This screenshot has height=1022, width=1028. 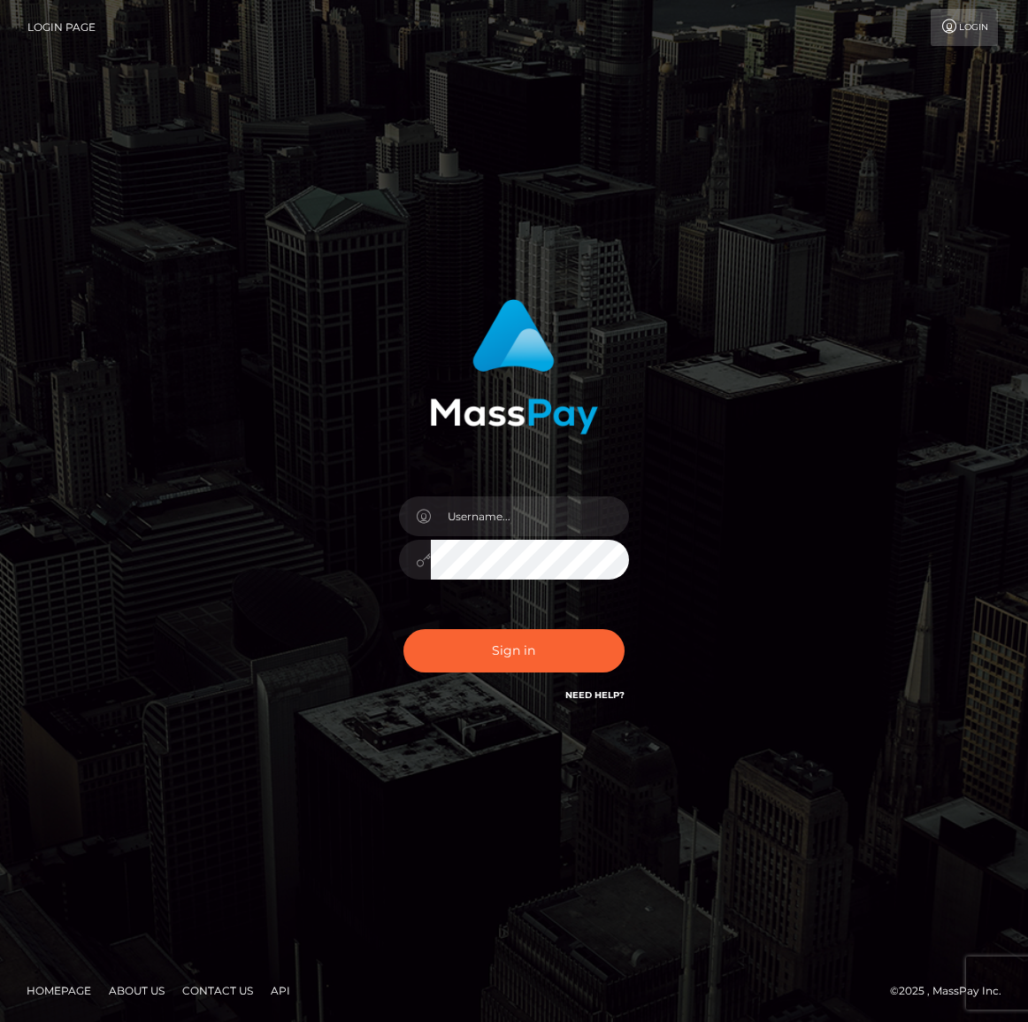 What do you see at coordinates (530, 516) in the screenshot?
I see `input: Username...` at bounding box center [530, 516].